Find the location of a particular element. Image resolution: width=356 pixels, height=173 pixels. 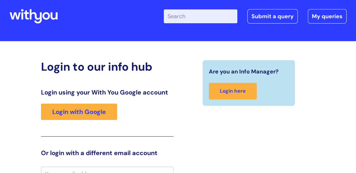

h3: Login using your With You Google account is located at coordinates (107, 92).